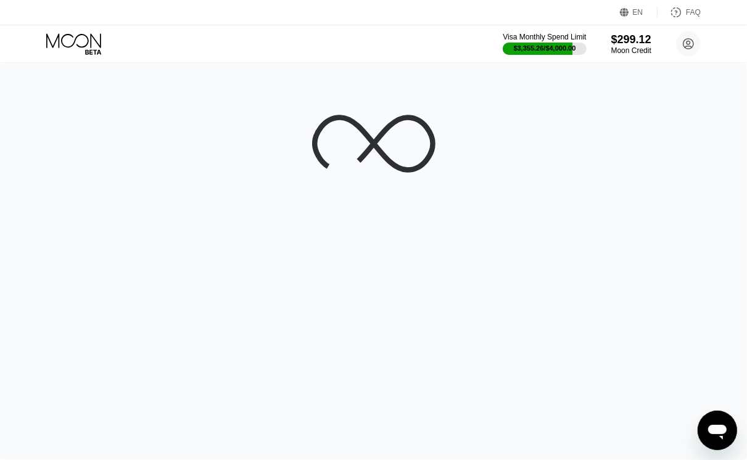 The width and height of the screenshot is (747, 460). Describe the element at coordinates (638, 12) in the screenshot. I see `div: EN` at that location.